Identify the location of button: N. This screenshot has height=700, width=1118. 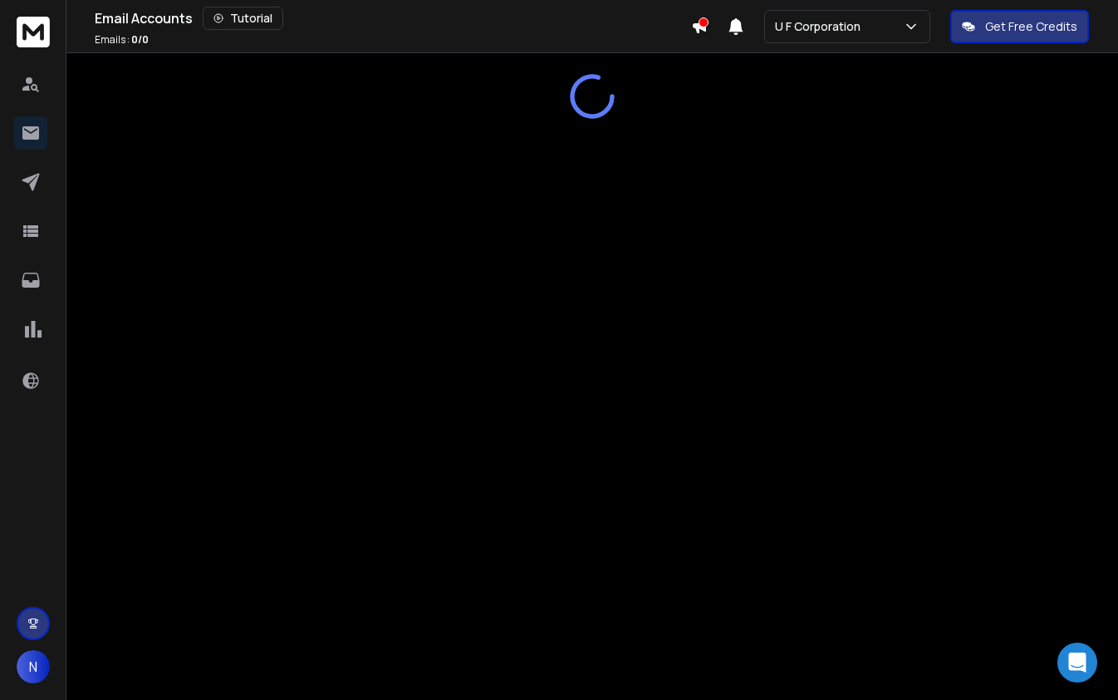
(33, 666).